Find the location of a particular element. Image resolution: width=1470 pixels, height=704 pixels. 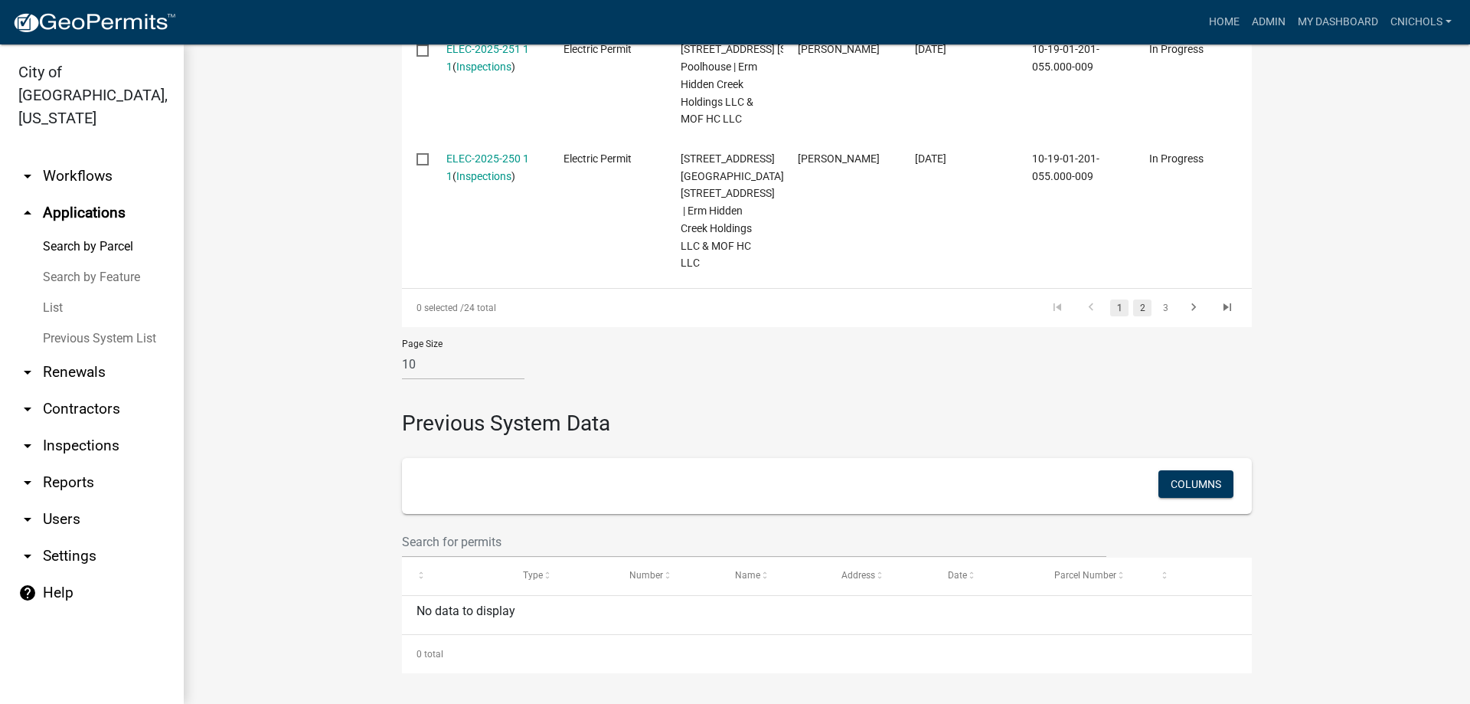

div: 24 total is located at coordinates (569, 308).